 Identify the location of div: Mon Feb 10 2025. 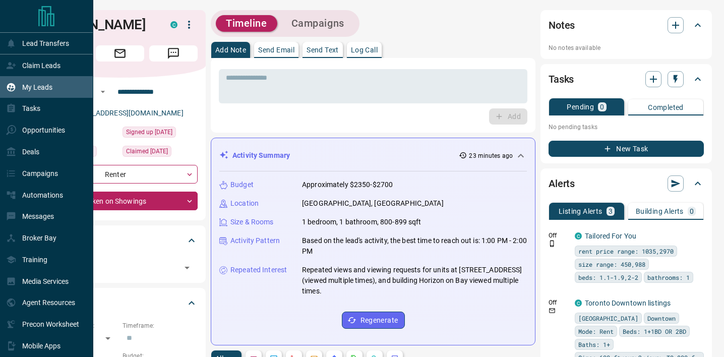
(160, 153).